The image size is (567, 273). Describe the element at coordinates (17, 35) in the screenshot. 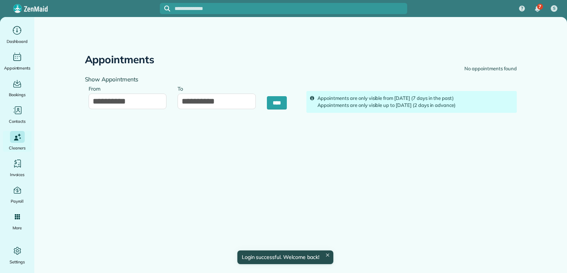

I see `a: Dashboard` at that location.